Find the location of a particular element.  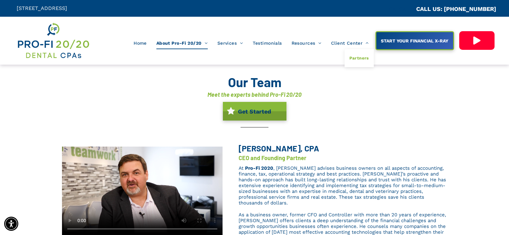

a: Pro-Fi 2020 is located at coordinates (259, 168).